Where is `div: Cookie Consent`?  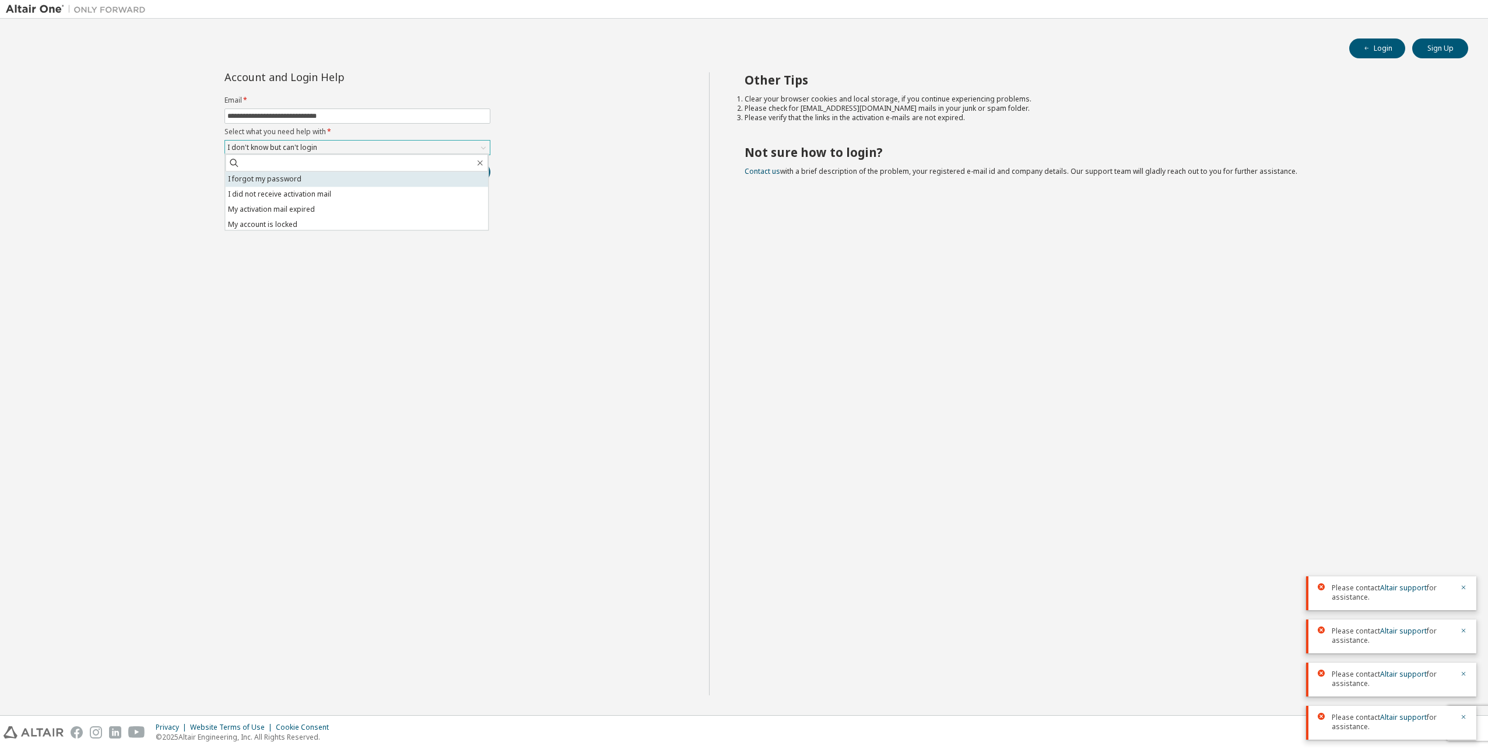 div: Cookie Consent is located at coordinates (306, 727).